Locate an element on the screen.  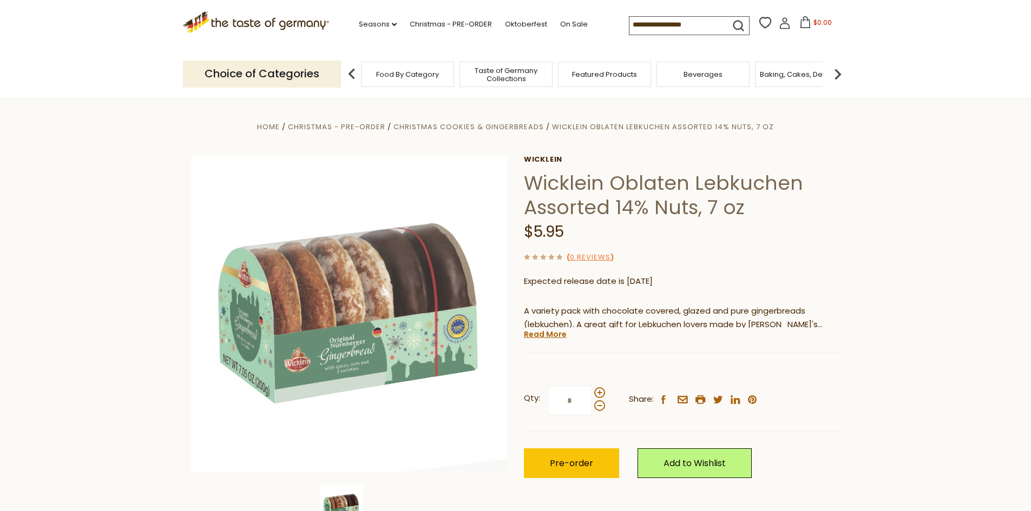
span: Christmas Cookies & Gingerbreads is located at coordinates (469, 127).